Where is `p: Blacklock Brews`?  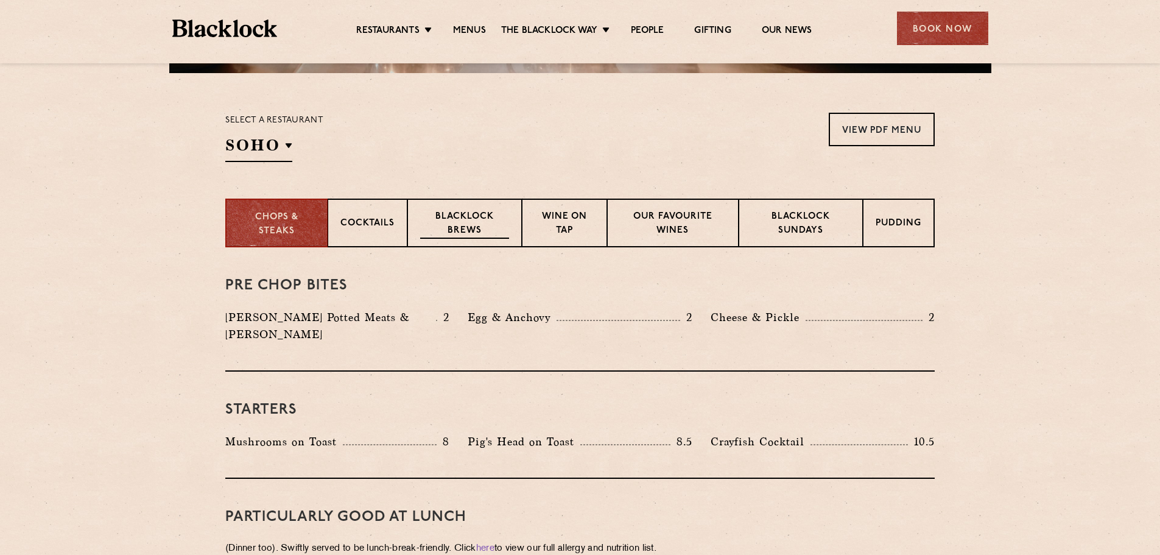 p: Blacklock Brews is located at coordinates (465, 224).